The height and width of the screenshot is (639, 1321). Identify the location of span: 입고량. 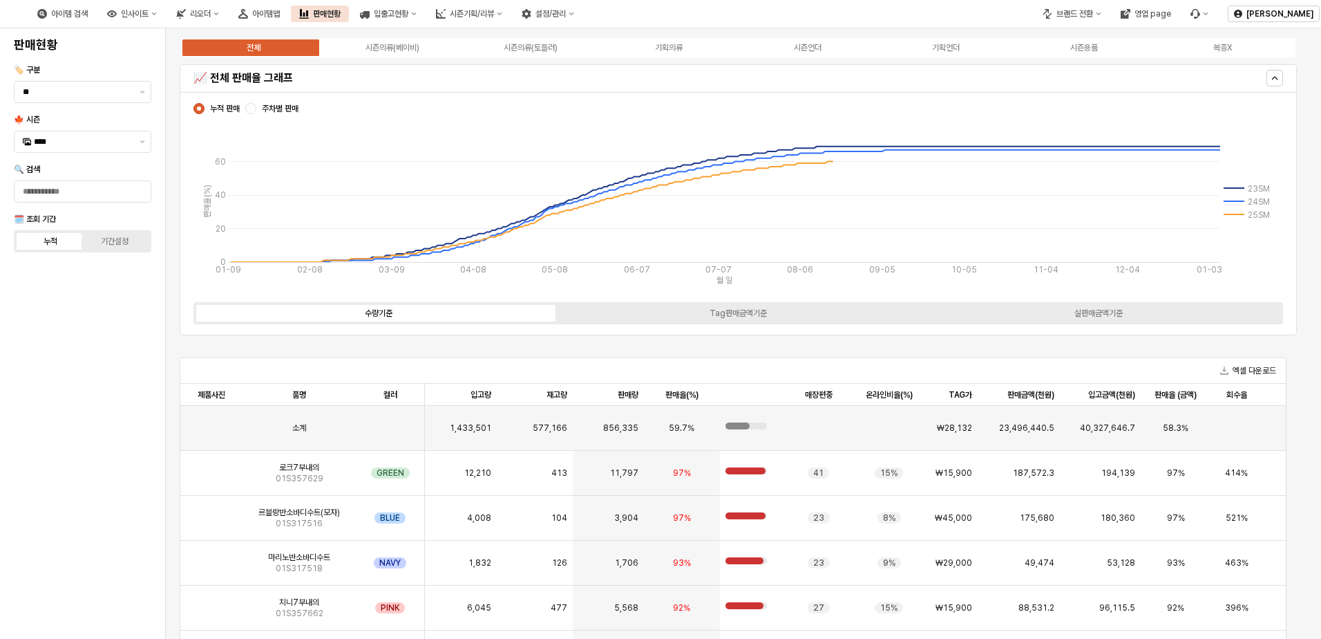
(481, 395).